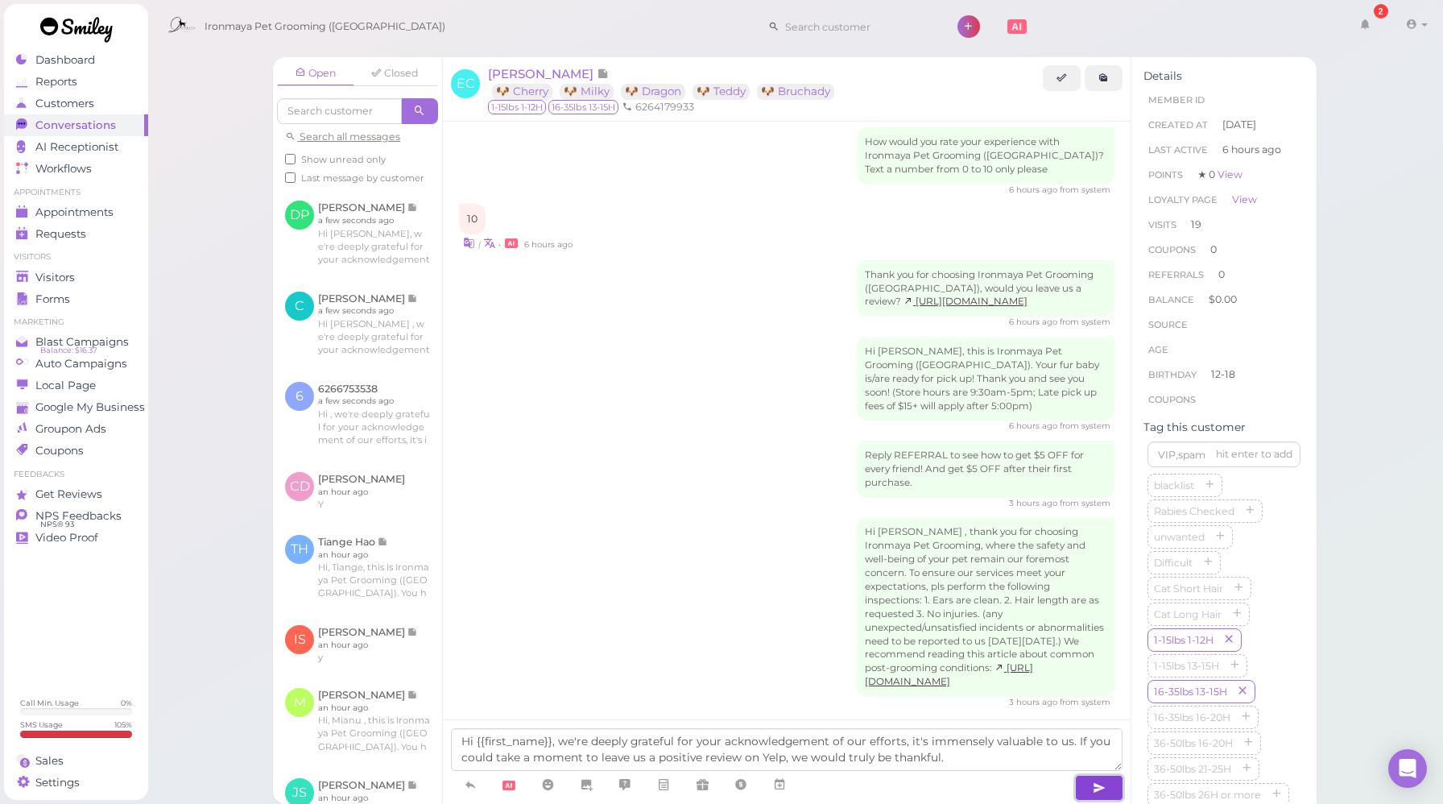 The width and height of the screenshot is (1443, 804). Describe the element at coordinates (1251, 150) in the screenshot. I see `span: 6 hours ago` at that location.